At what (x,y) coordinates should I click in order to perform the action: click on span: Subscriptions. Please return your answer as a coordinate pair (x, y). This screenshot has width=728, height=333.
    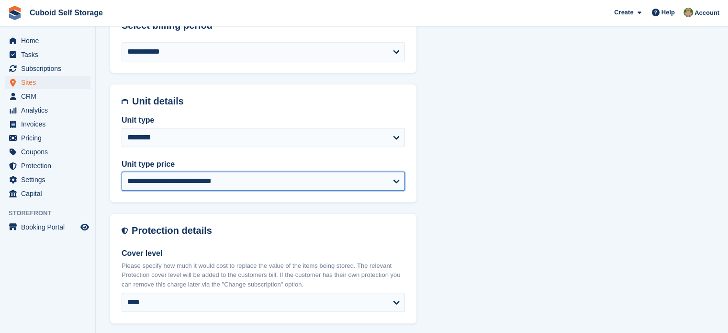
    Looking at the image, I should click on (50, 68).